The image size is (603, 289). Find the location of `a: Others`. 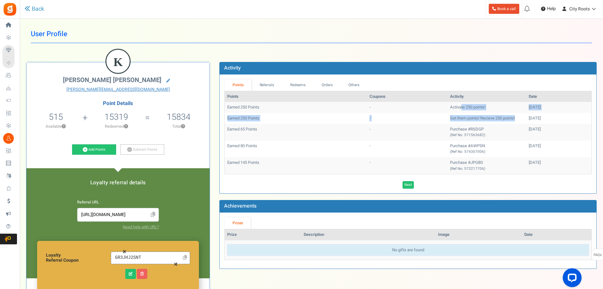

a: Others is located at coordinates (354, 85).